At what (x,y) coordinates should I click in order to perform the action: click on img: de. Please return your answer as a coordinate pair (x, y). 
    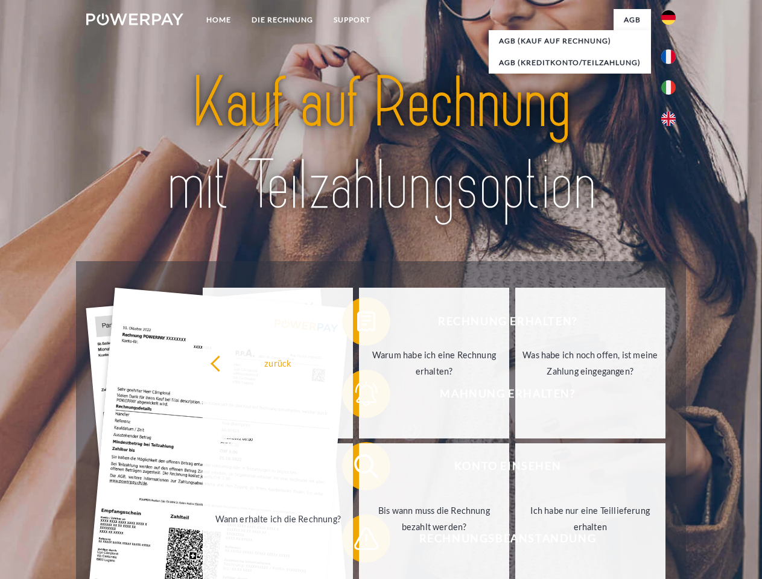
    Looking at the image, I should click on (669, 18).